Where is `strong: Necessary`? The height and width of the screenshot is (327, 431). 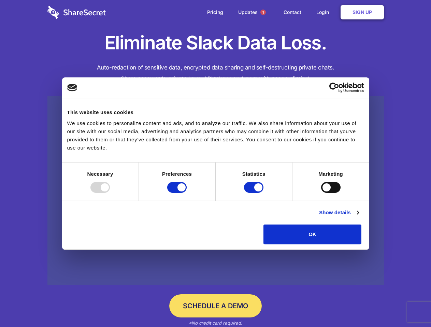 strong: Necessary is located at coordinates (100, 174).